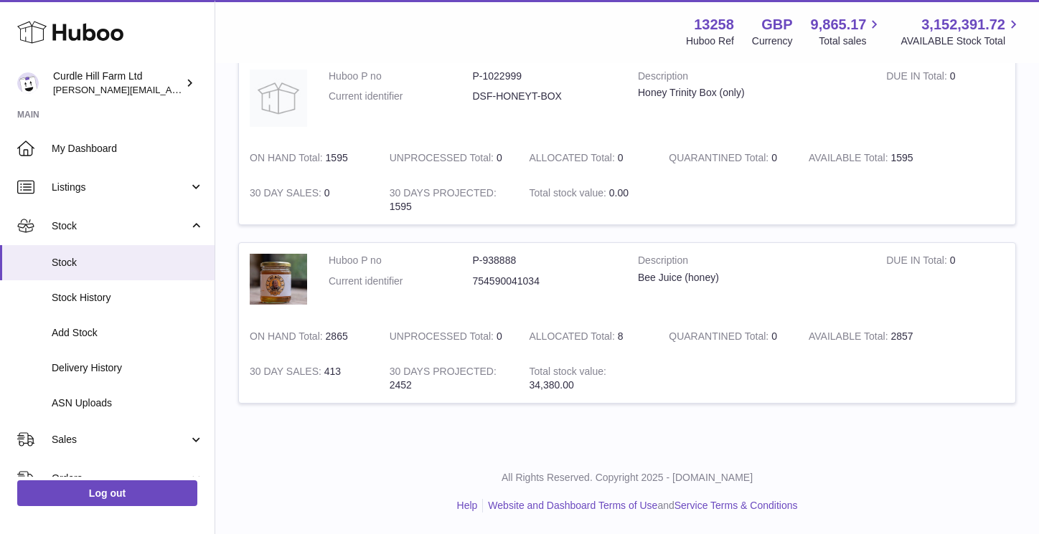  Describe the element at coordinates (120, 187) in the screenshot. I see `span: Listings` at that location.